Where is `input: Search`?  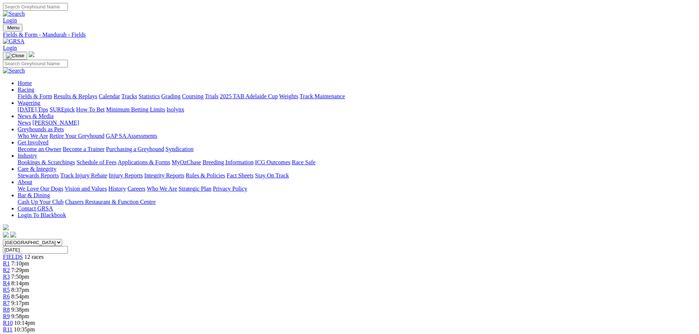 input: Search is located at coordinates (35, 7).